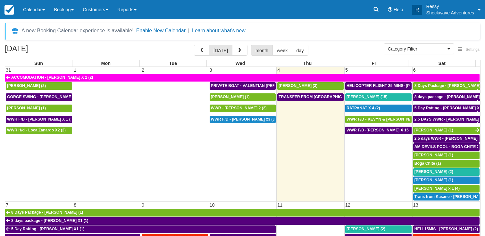 This screenshot has width=485, height=236. Describe the element at coordinates (38, 63) in the screenshot. I see `span: Sun` at that location.